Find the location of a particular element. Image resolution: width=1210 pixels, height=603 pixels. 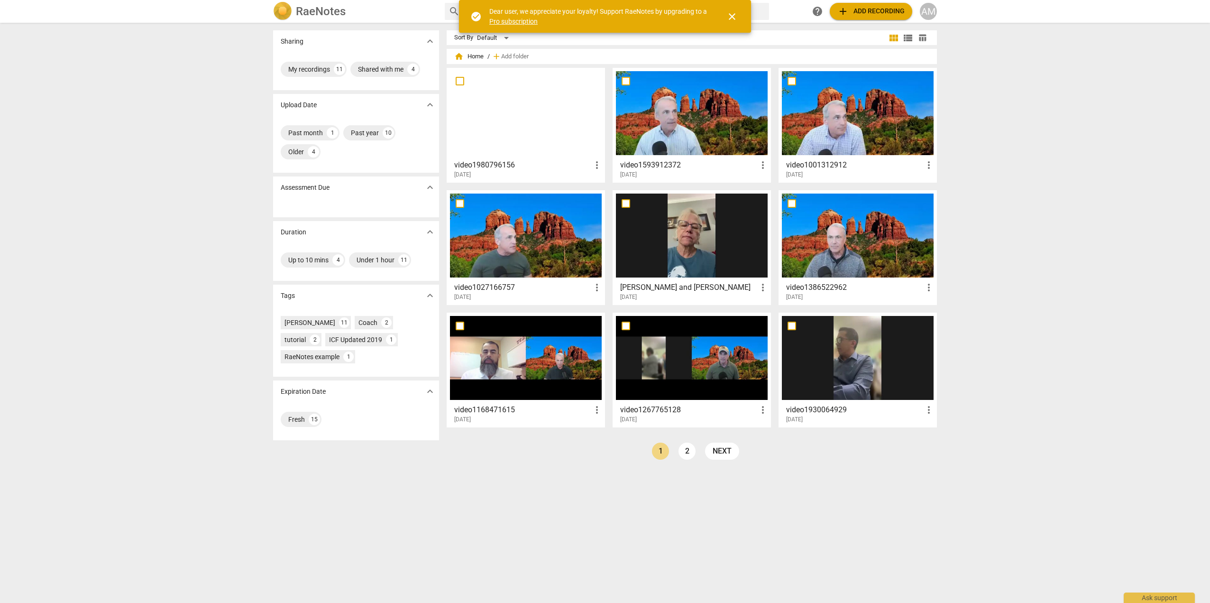

button: Table view is located at coordinates (923, 38).